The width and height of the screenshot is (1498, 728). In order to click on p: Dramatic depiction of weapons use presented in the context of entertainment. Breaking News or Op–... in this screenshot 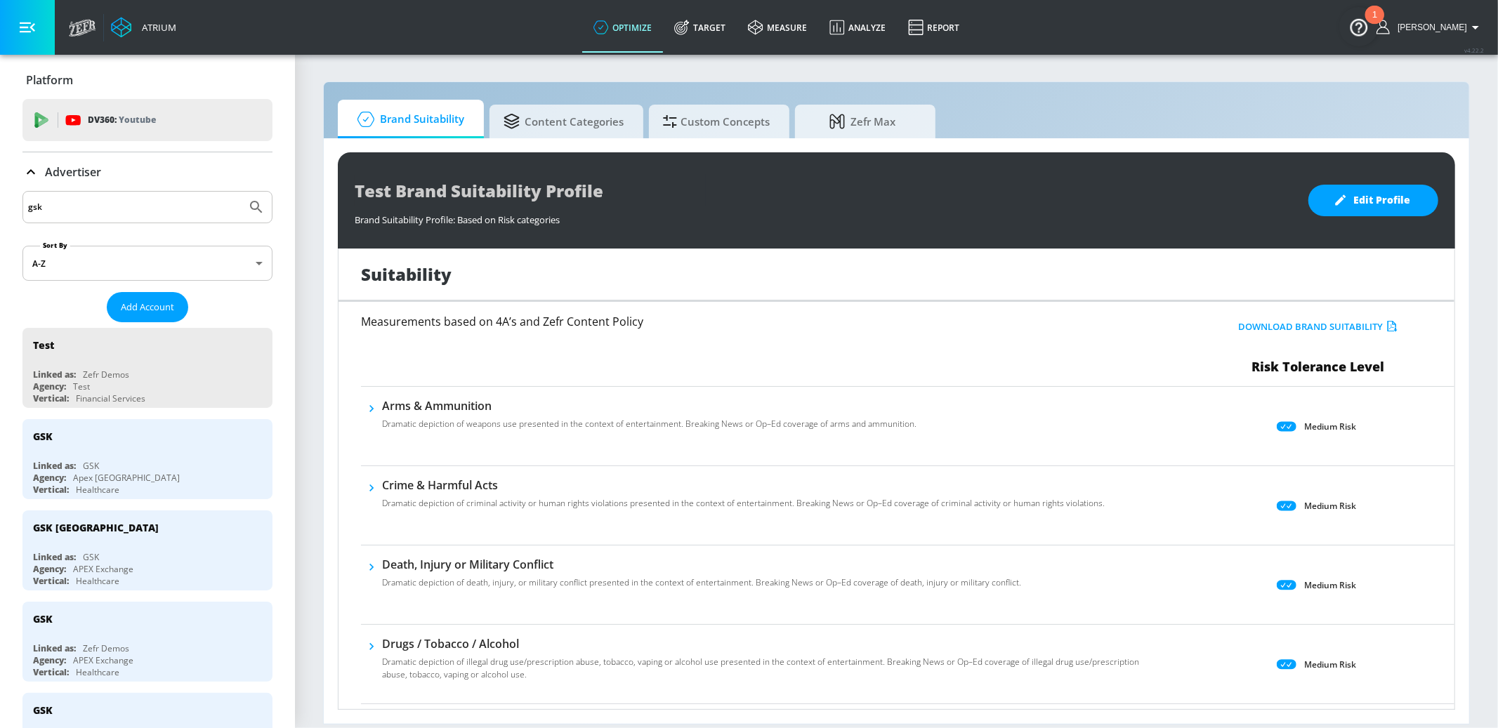, I will do `click(649, 424)`.